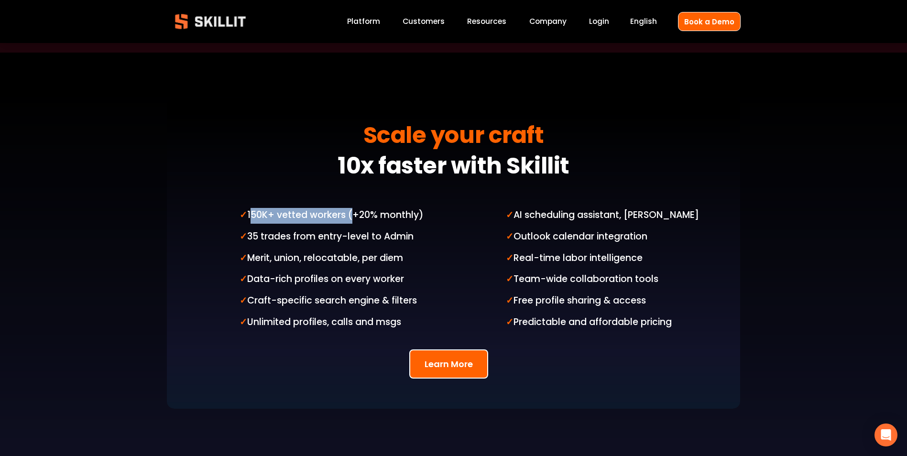 The height and width of the screenshot is (456, 907). What do you see at coordinates (709, 21) in the screenshot?
I see `a: Book a Demo` at bounding box center [709, 21].